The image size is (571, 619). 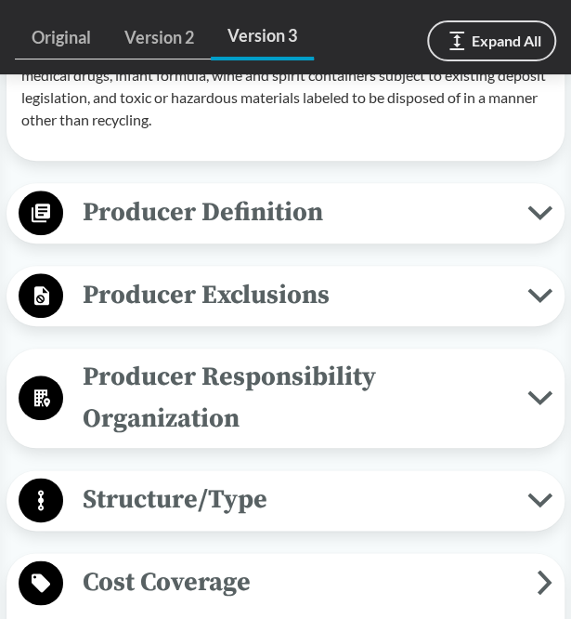 What do you see at coordinates (61, 38) in the screenshot?
I see `a: Original` at bounding box center [61, 38].